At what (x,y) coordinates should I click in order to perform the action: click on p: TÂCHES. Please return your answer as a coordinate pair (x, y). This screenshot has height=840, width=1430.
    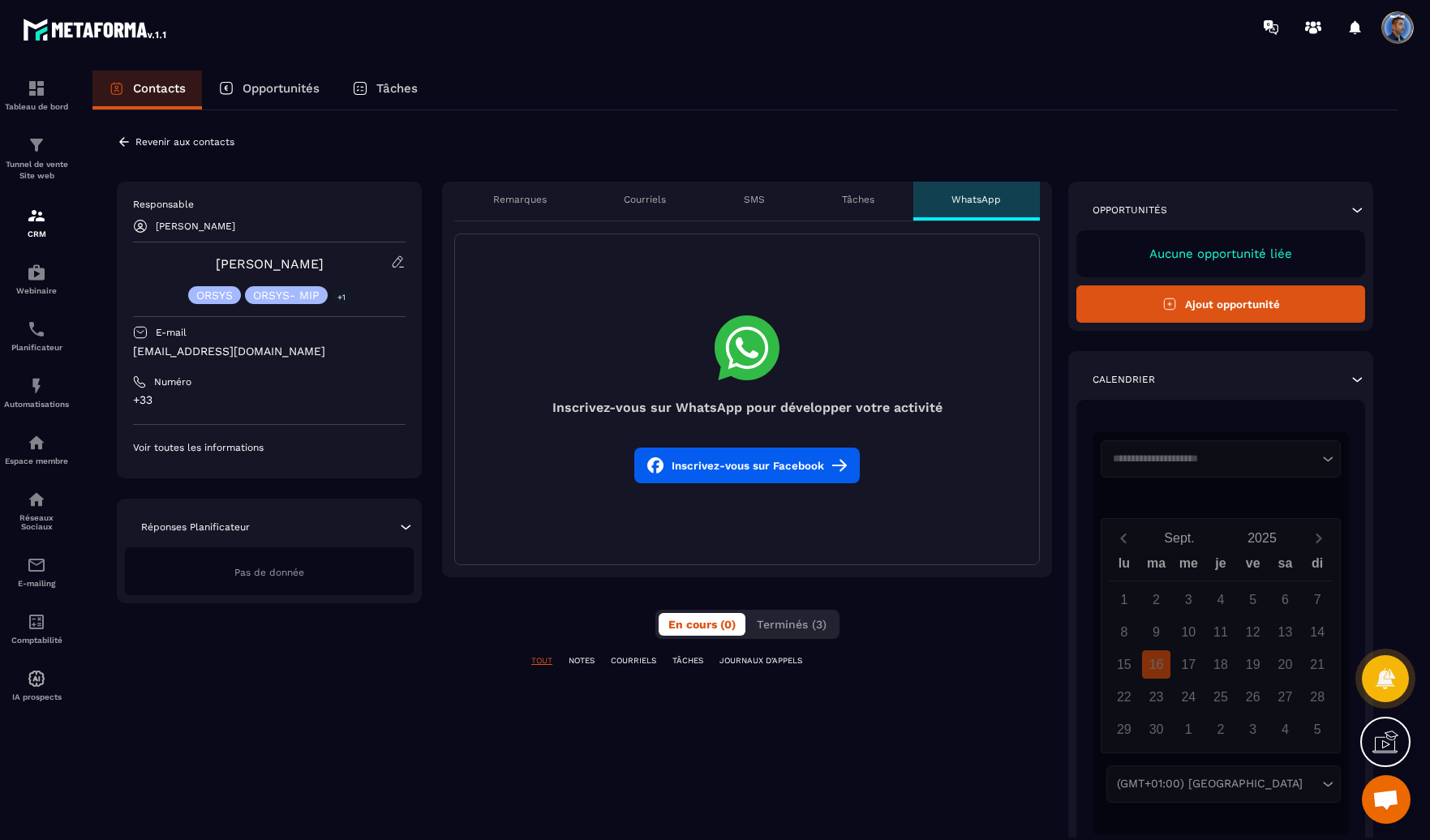
    Looking at the image, I should click on (688, 661).